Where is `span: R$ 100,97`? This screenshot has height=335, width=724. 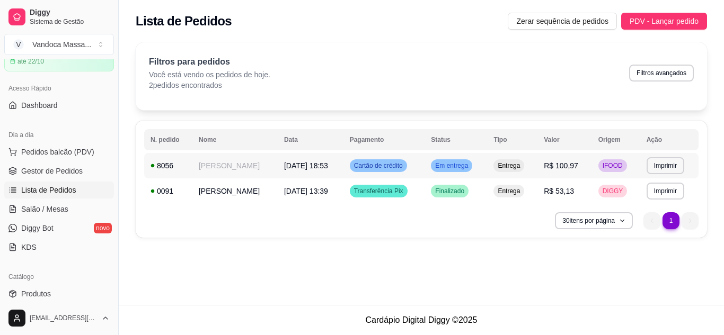
span: R$ 100,97 is located at coordinates (561, 166).